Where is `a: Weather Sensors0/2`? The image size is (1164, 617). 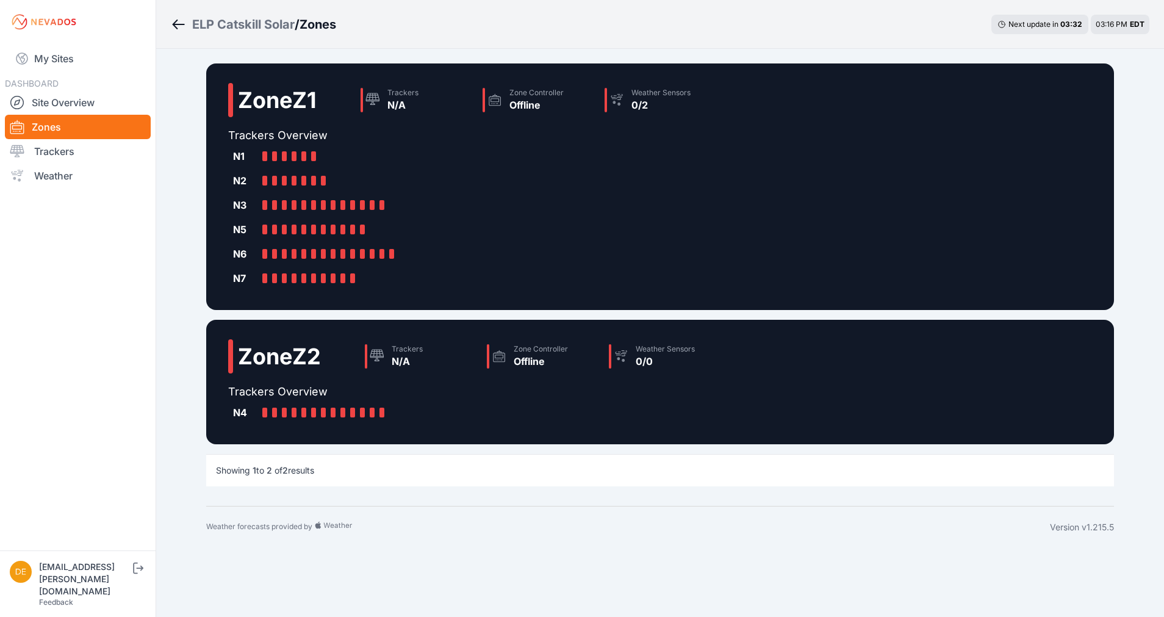
a: Weather Sensors0/2 is located at coordinates (661, 100).